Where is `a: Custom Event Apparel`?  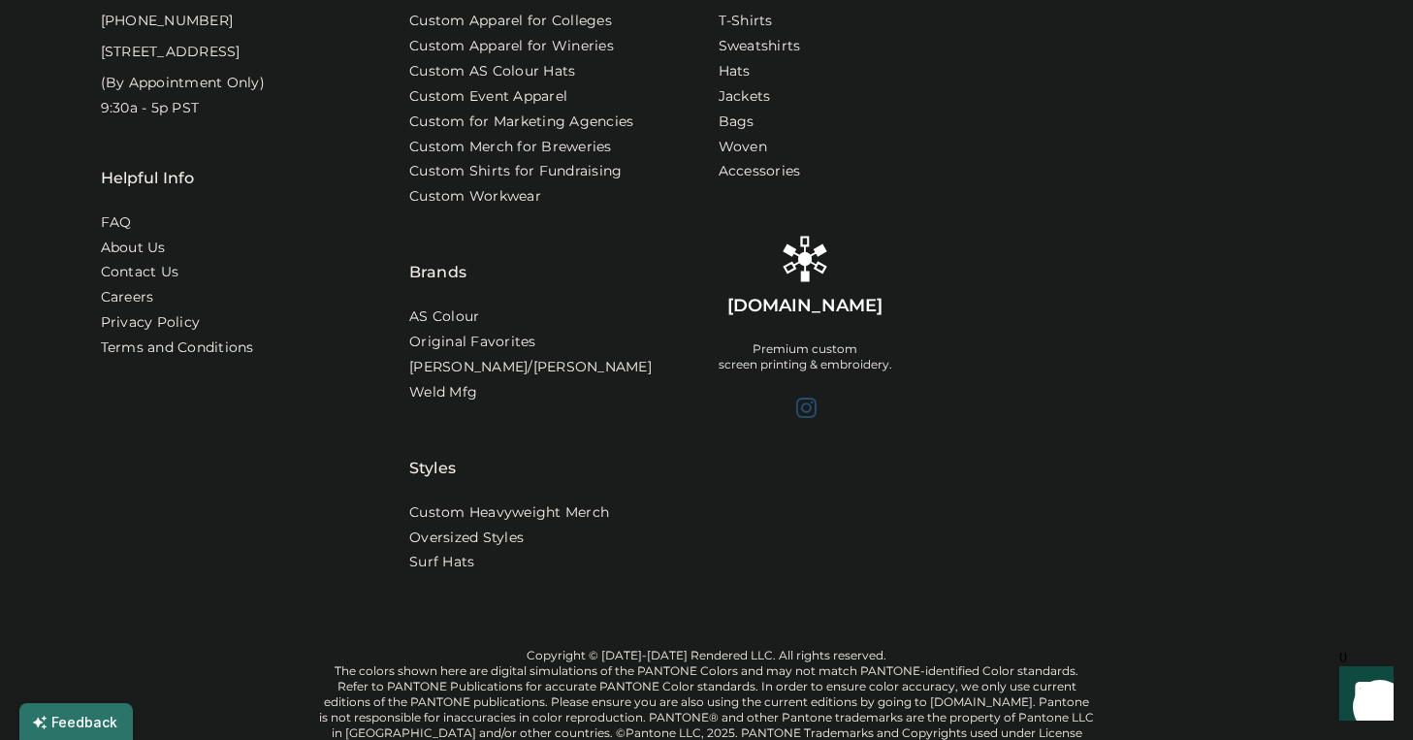 a: Custom Event Apparel is located at coordinates (488, 97).